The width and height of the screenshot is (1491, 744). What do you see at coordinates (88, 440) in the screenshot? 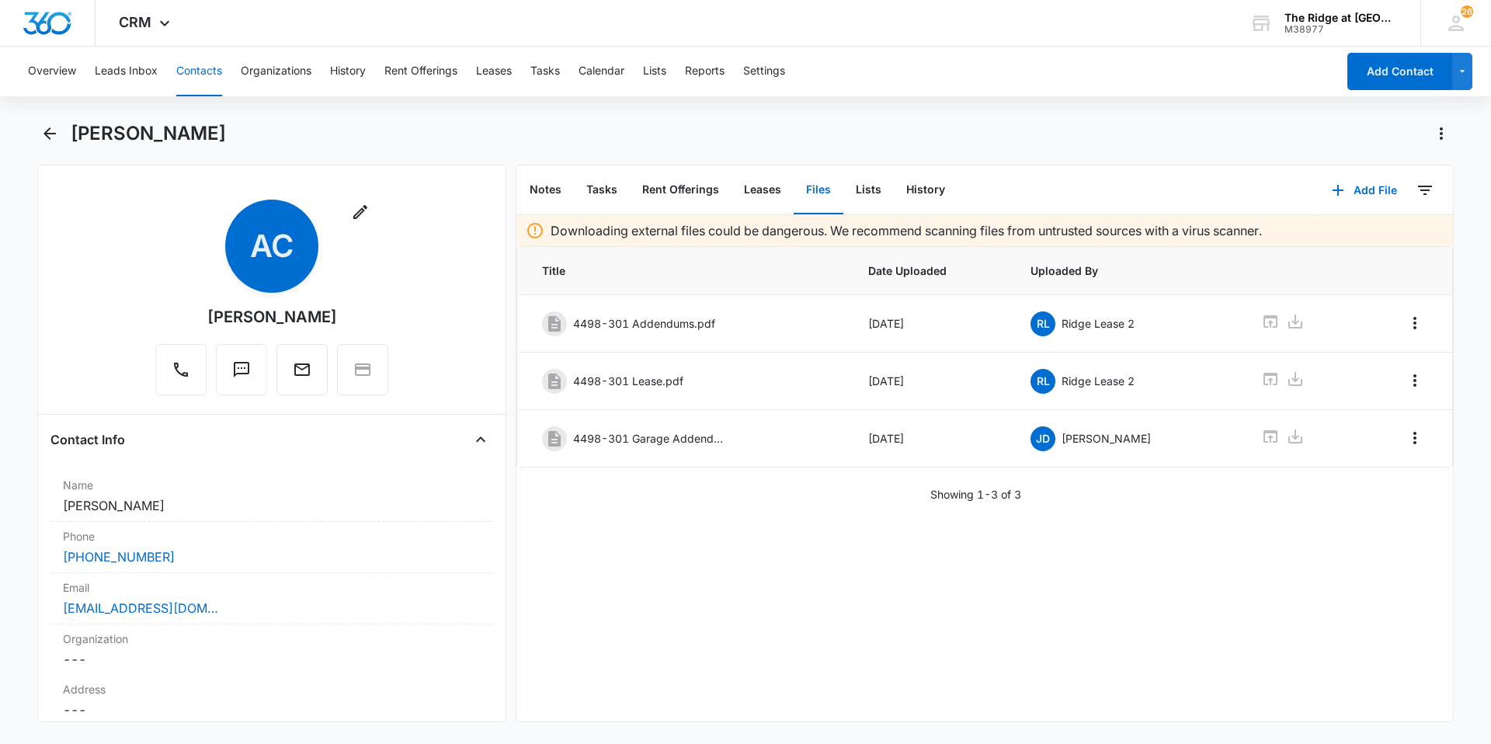
I see `h4: Contact Info` at bounding box center [88, 440].